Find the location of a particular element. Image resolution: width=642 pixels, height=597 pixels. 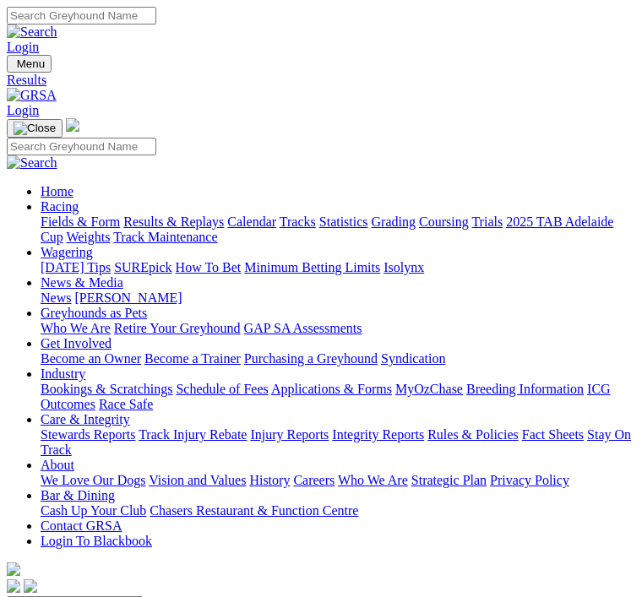

a: Trials is located at coordinates (487, 221).